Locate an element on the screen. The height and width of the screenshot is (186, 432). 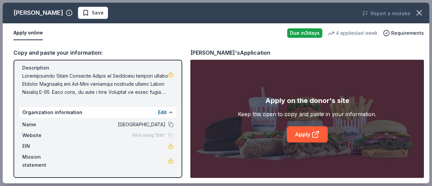
div: Description is located at coordinates (98, 68).